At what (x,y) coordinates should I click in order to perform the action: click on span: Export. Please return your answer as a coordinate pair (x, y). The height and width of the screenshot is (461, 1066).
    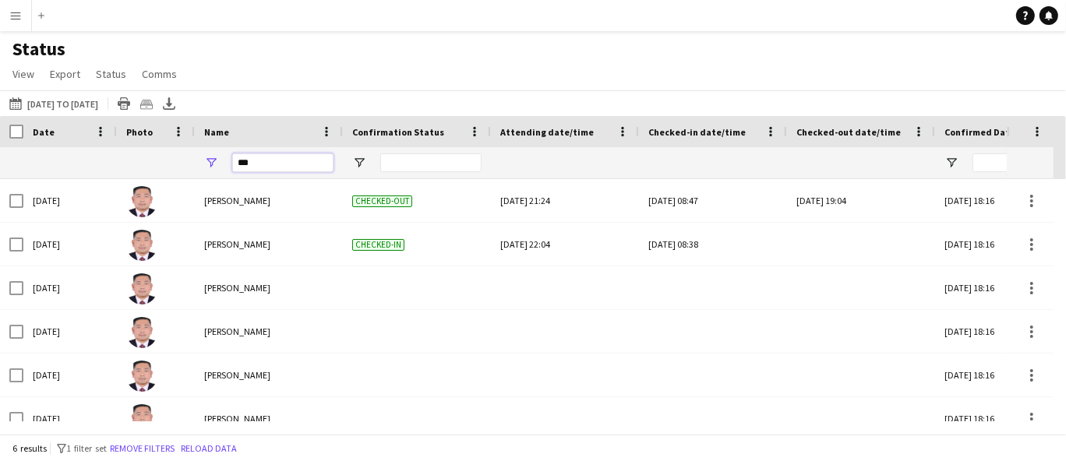
    Looking at the image, I should click on (65, 74).